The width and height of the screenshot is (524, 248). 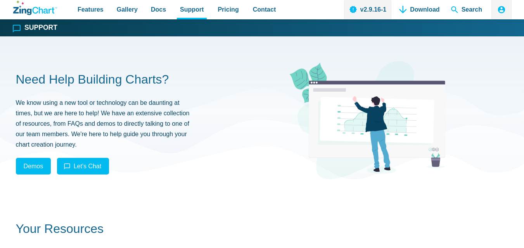 What do you see at coordinates (264, 9) in the screenshot?
I see `span: Contact` at bounding box center [264, 9].